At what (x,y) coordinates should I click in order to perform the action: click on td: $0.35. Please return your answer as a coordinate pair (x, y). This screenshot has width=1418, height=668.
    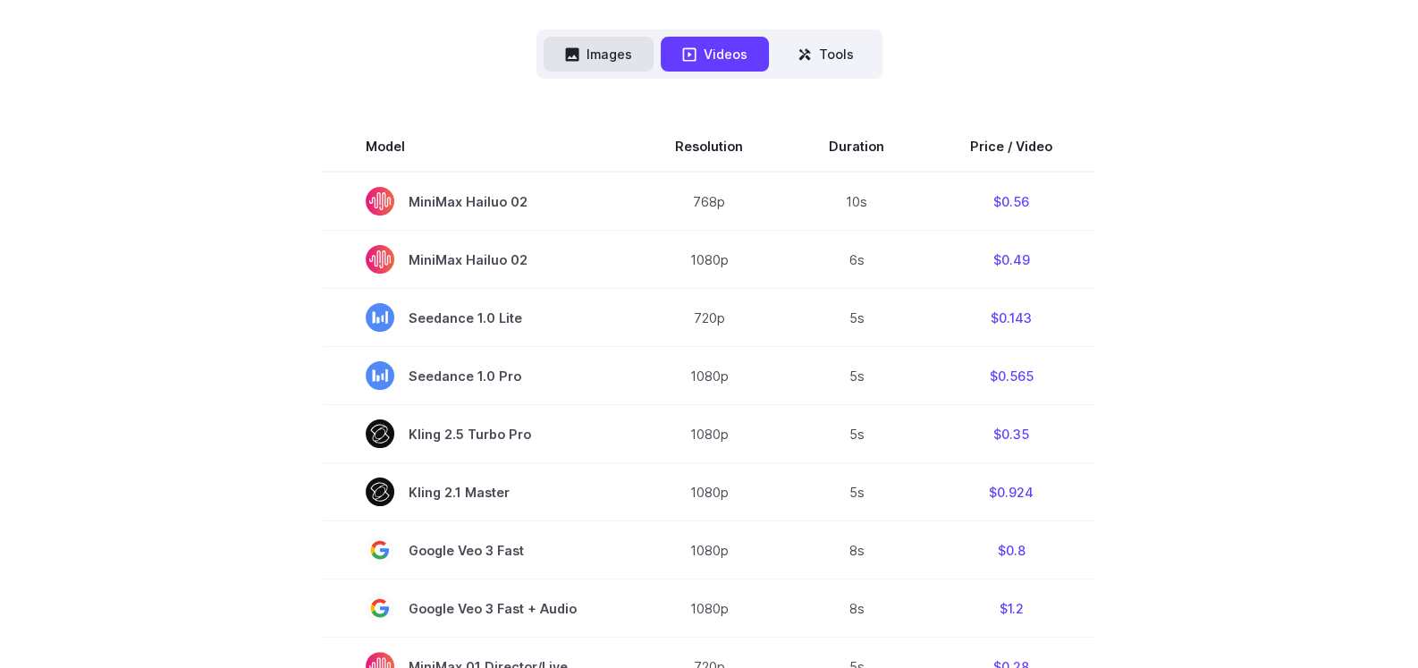
    Looking at the image, I should click on (1011, 434).